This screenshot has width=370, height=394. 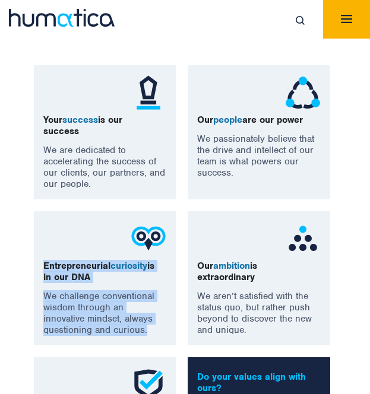 I want to click on p: We aren’t satisfied with the status quo, but rather push beyond to discover the new and unique., so click(x=259, y=313).